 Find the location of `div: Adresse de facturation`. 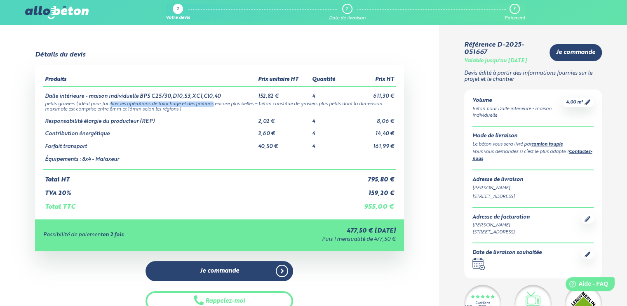

div: Adresse de facturation is located at coordinates (501, 217).